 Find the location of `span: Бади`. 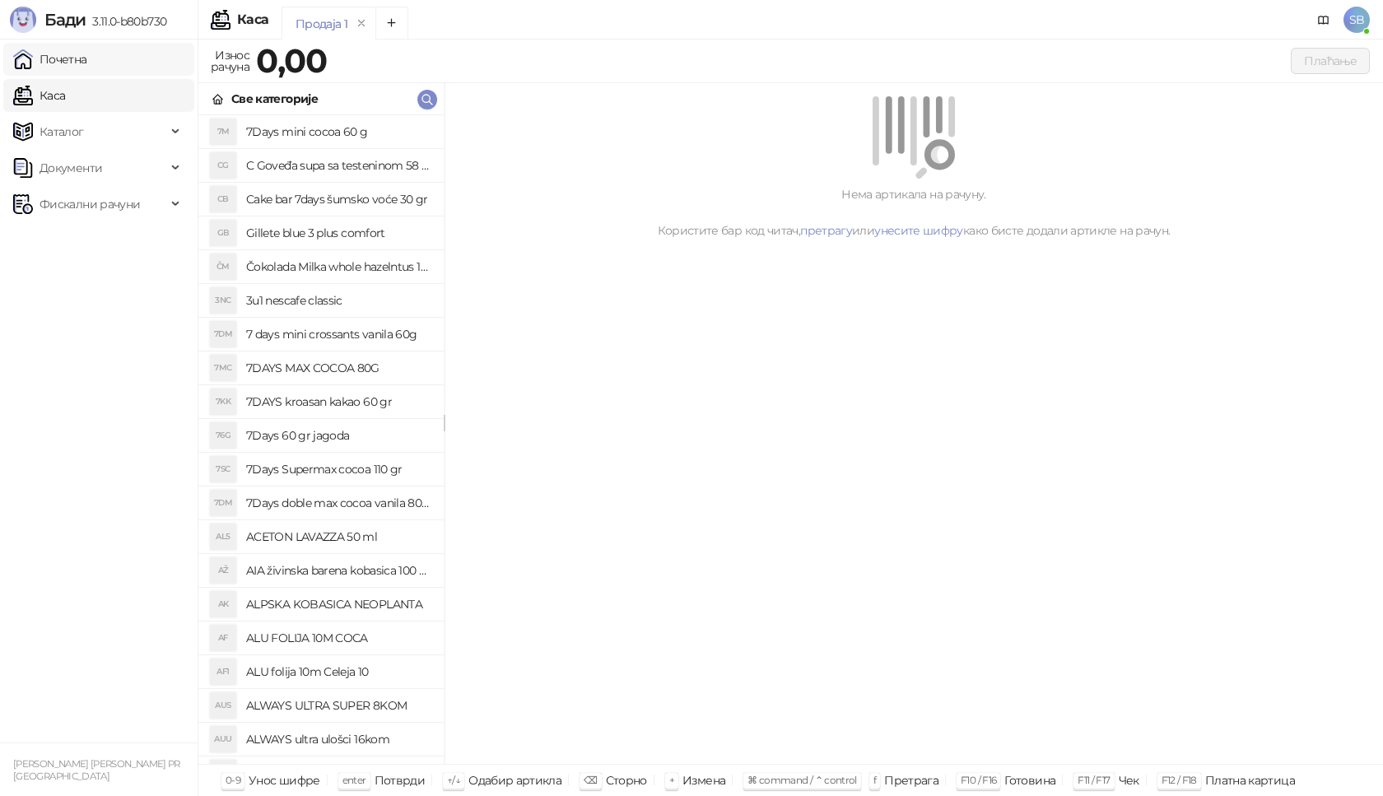

span: Бади is located at coordinates (65, 20).